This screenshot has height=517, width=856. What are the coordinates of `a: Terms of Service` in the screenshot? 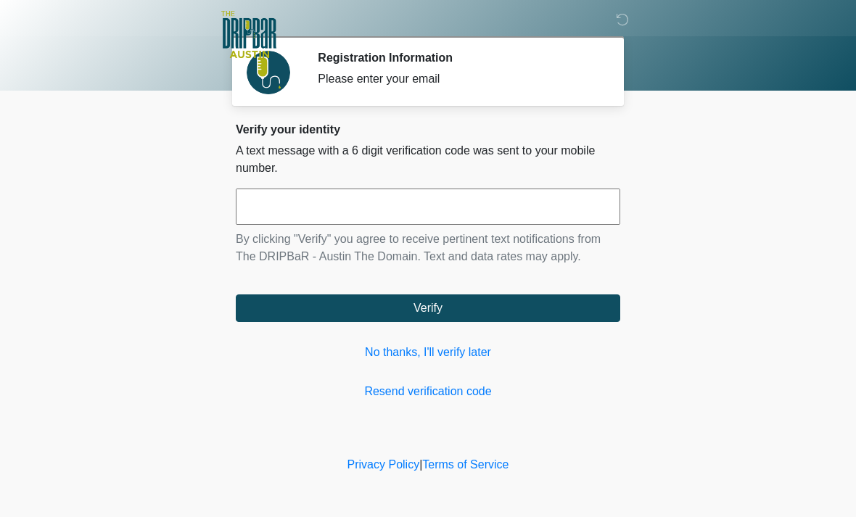 It's located at (465, 464).